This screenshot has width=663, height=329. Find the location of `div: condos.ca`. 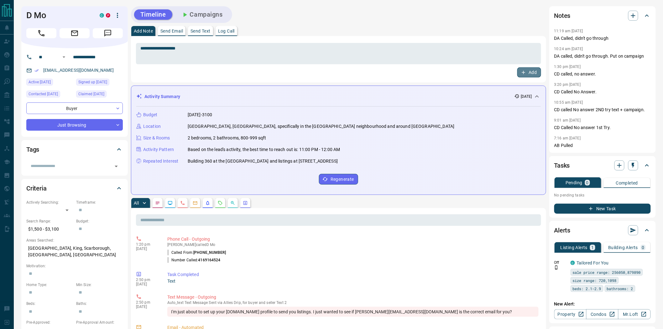

div: condos.ca is located at coordinates (573, 263).